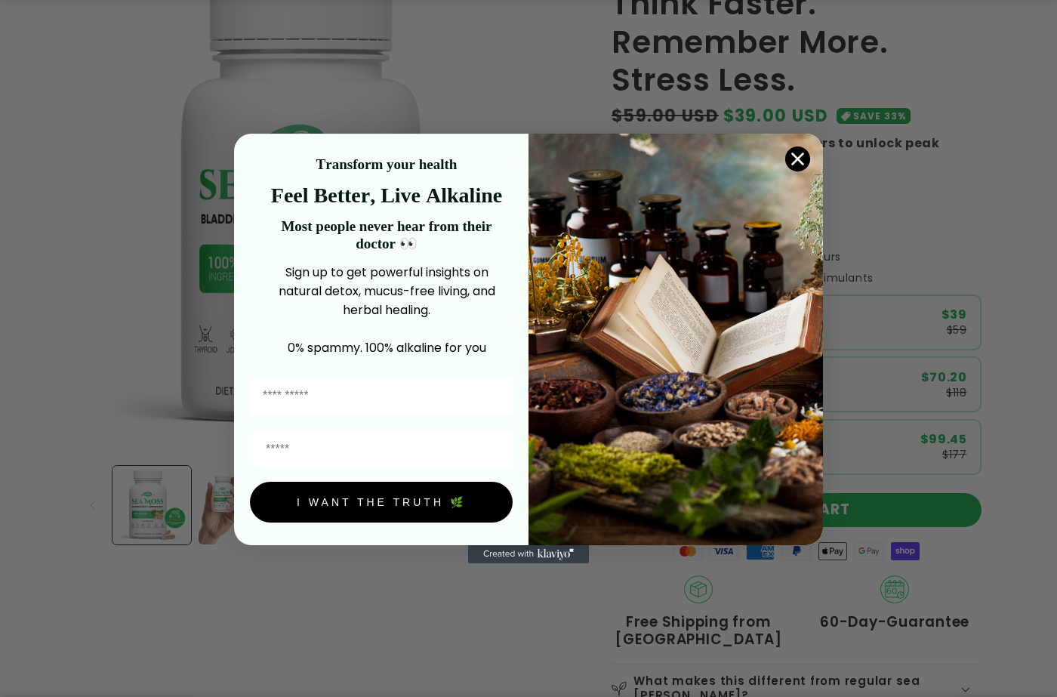 The width and height of the screenshot is (1057, 697). I want to click on a: Created with Klaviyo - opens in a new tab, so click(528, 554).